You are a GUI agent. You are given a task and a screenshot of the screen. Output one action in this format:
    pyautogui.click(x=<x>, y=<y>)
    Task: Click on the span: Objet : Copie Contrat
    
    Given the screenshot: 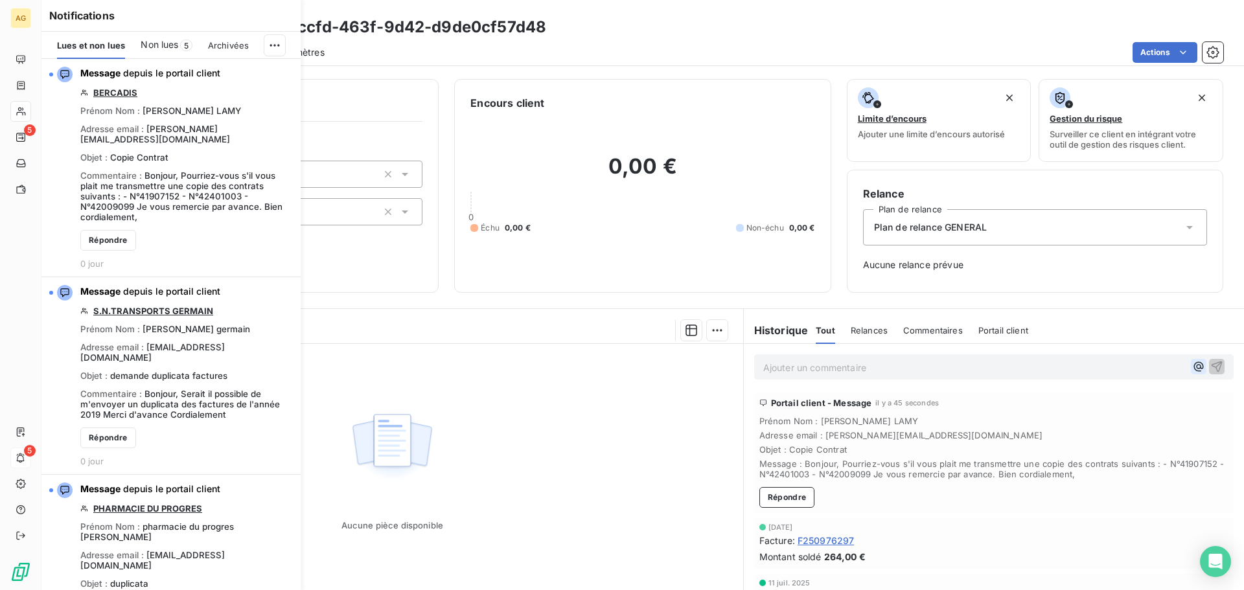 What is the action you would take?
    pyautogui.click(x=994, y=450)
    